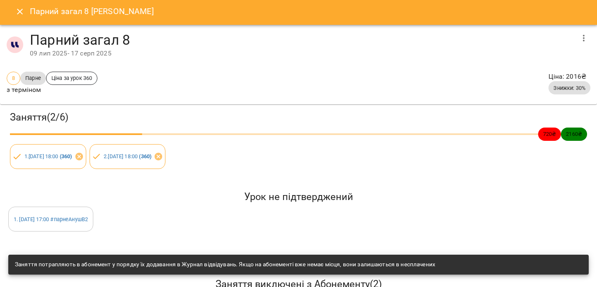  Describe the element at coordinates (298, 197) in the screenshot. I see `h5: Урок не підтверджений` at that location.